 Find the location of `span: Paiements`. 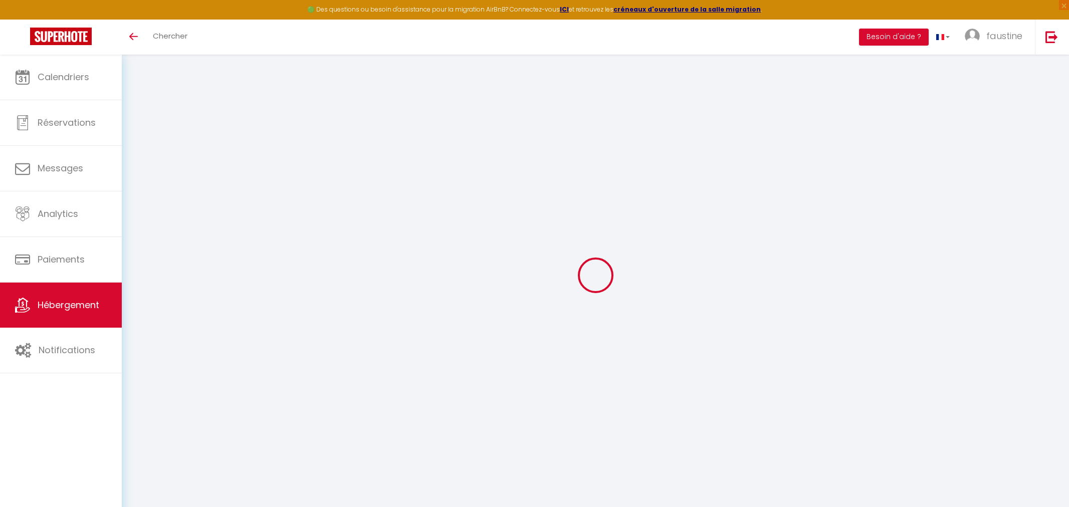

span: Paiements is located at coordinates (61, 259).